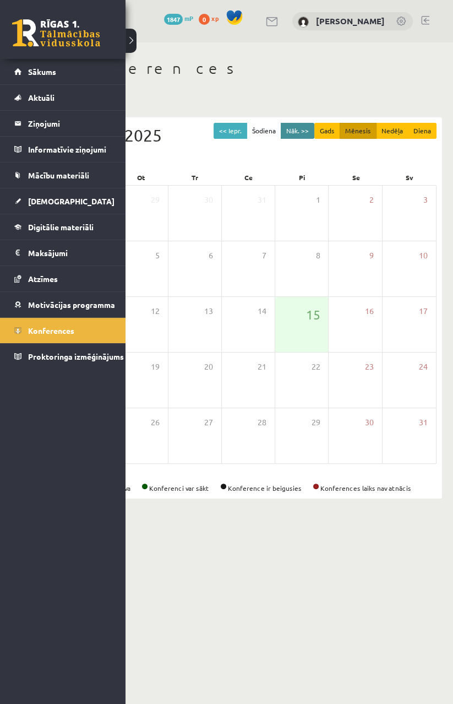  Describe the element at coordinates (215, 18) in the screenshot. I see `span: xp` at that location.